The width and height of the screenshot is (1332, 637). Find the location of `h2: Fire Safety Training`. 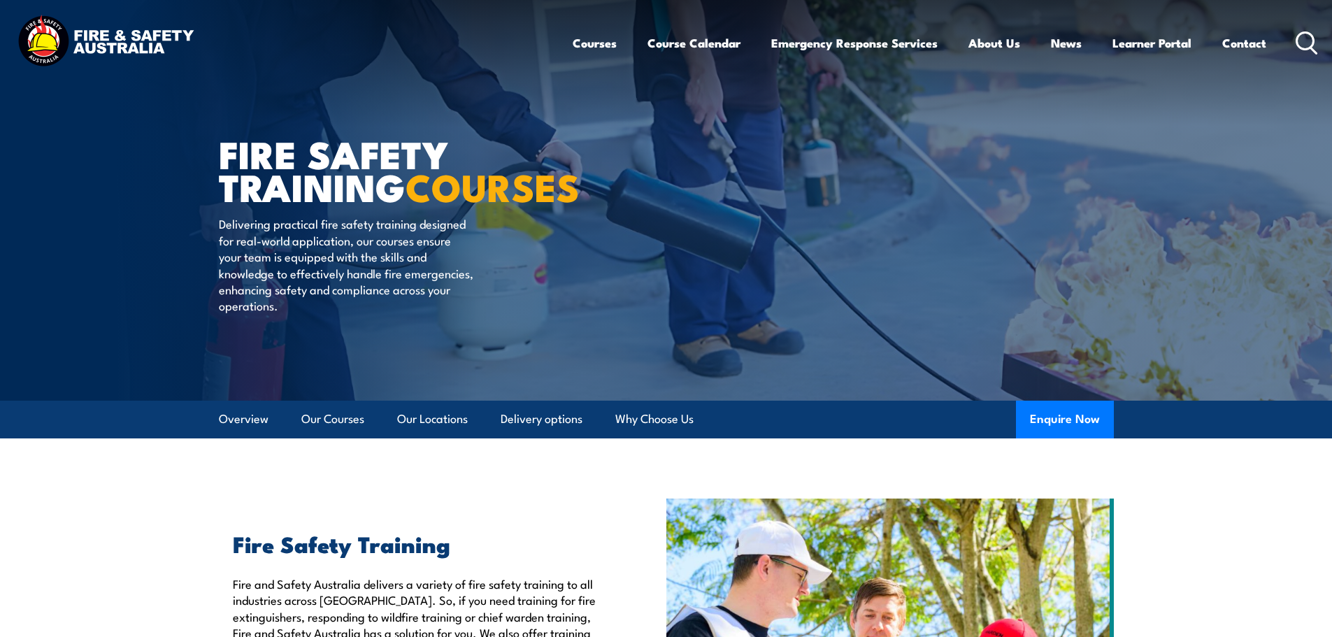

h2: Fire Safety Training is located at coordinates (417, 543).